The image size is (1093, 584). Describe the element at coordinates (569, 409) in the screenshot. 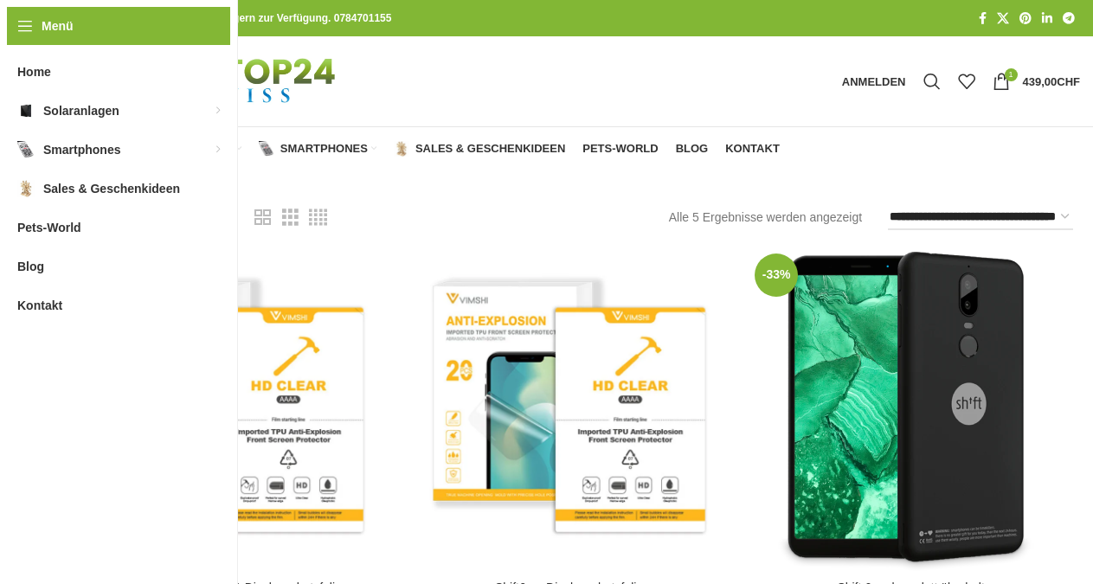

I see `a: Shift6mq Displayschutzfolie` at that location.